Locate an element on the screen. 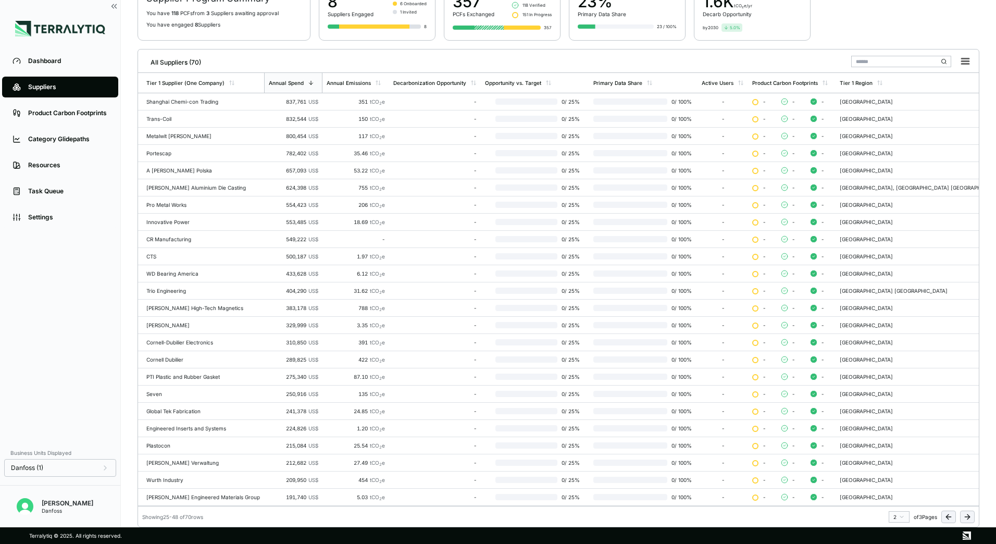 Image resolution: width=996 pixels, height=544 pixels. span: 5.0 % is located at coordinates (735, 28).